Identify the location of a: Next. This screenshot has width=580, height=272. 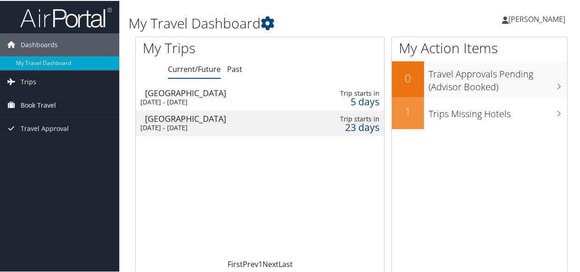
(270, 264).